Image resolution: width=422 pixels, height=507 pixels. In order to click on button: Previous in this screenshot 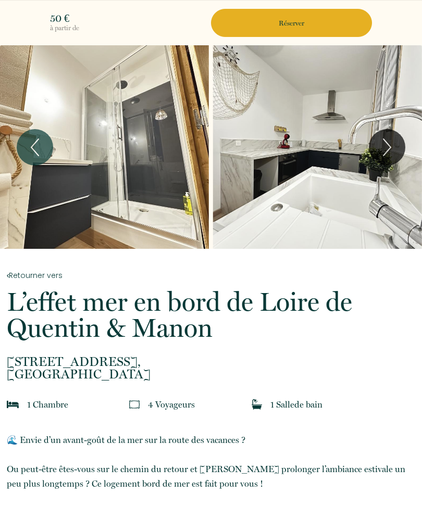, I will do `click(35, 147)`.